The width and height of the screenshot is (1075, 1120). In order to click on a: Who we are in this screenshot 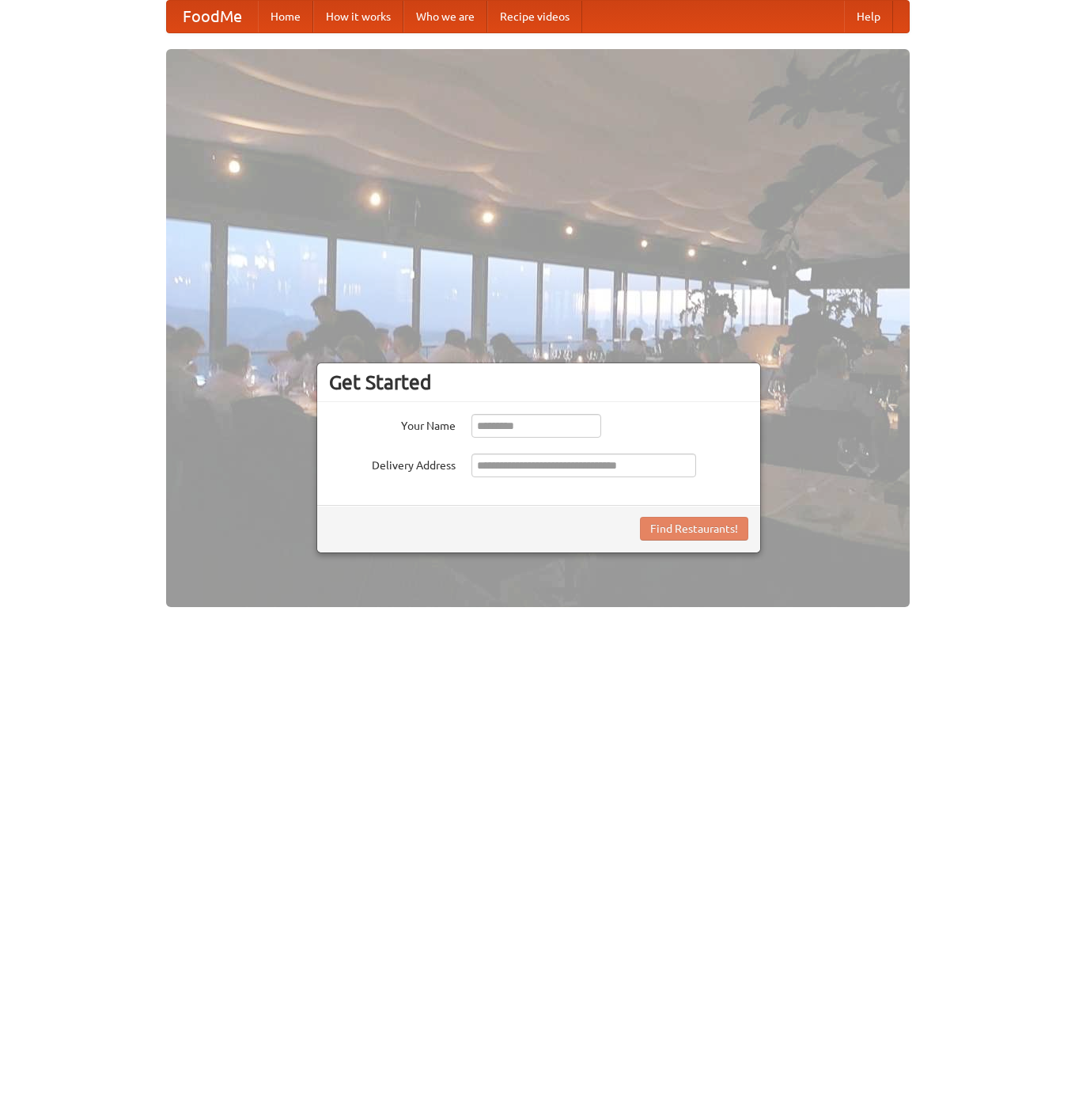, I will do `click(446, 17)`.